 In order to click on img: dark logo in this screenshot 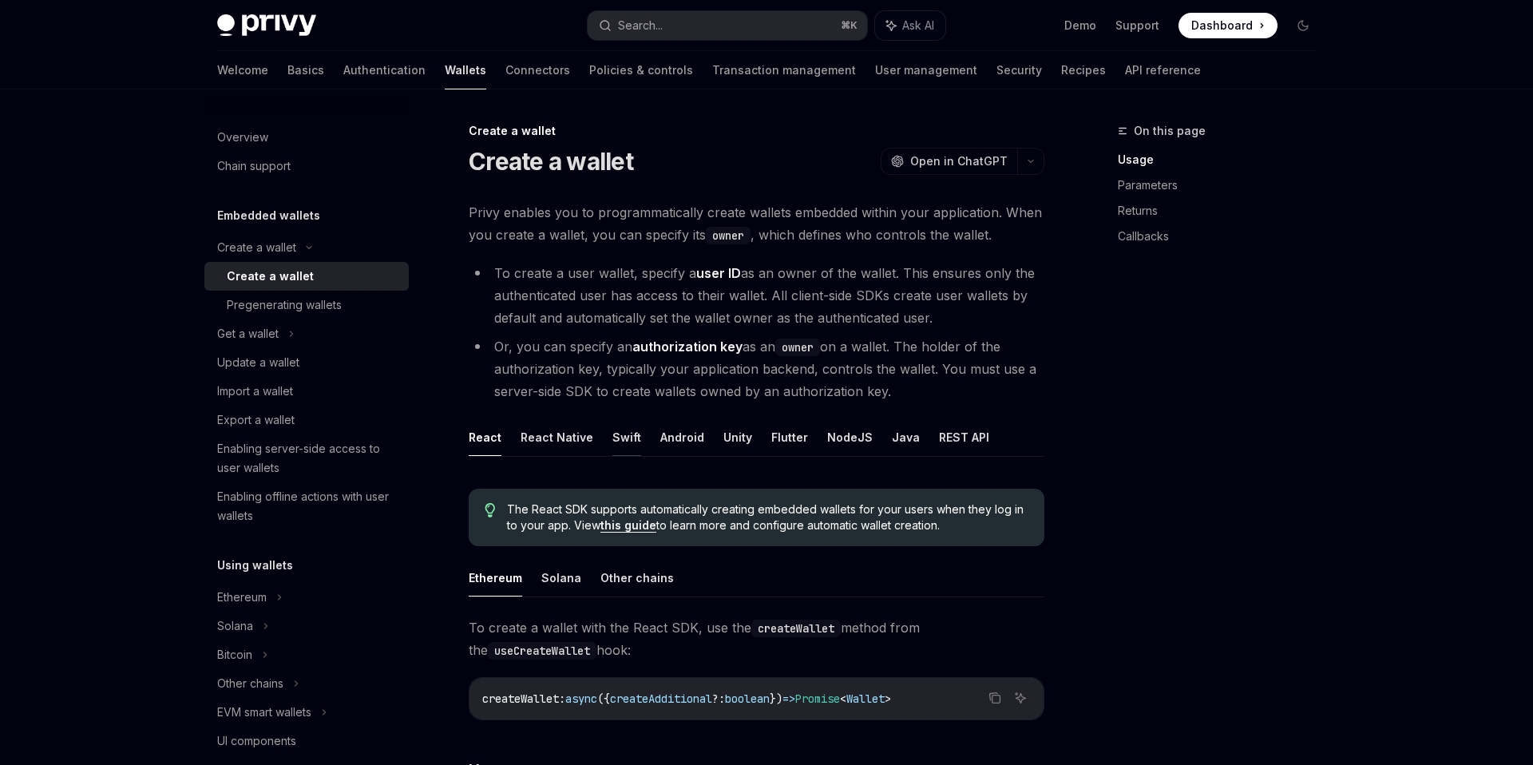, I will do `click(267, 26)`.